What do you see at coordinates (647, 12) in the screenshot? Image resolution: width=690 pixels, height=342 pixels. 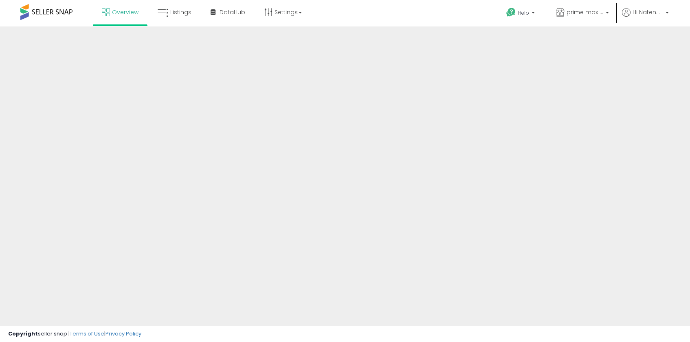 I see `span: Hi Natenapa` at bounding box center [647, 12].